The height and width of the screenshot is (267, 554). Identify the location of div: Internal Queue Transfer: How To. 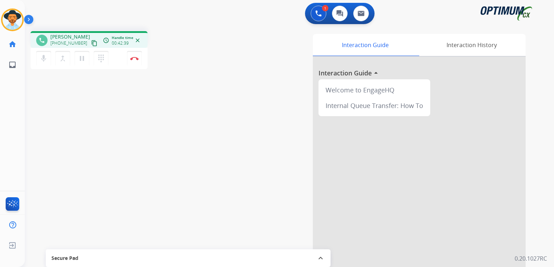
(374, 106).